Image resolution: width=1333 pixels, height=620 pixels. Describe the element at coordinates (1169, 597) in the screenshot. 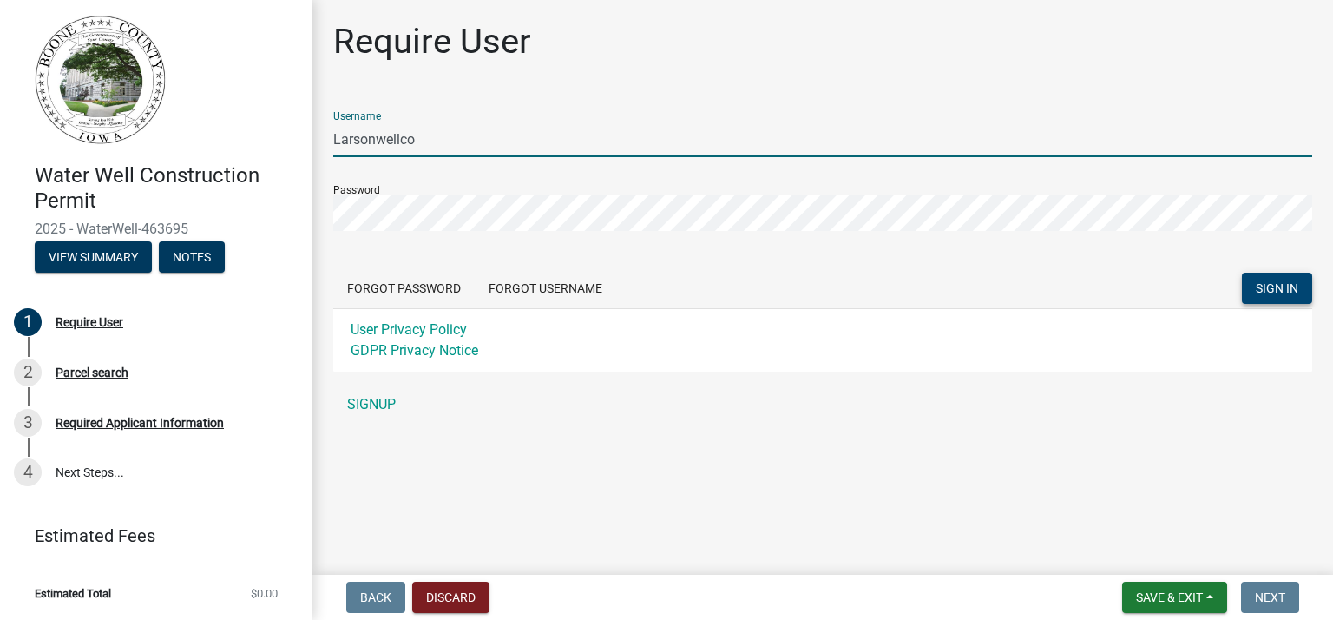

I see `span: Save & Exit` at that location.